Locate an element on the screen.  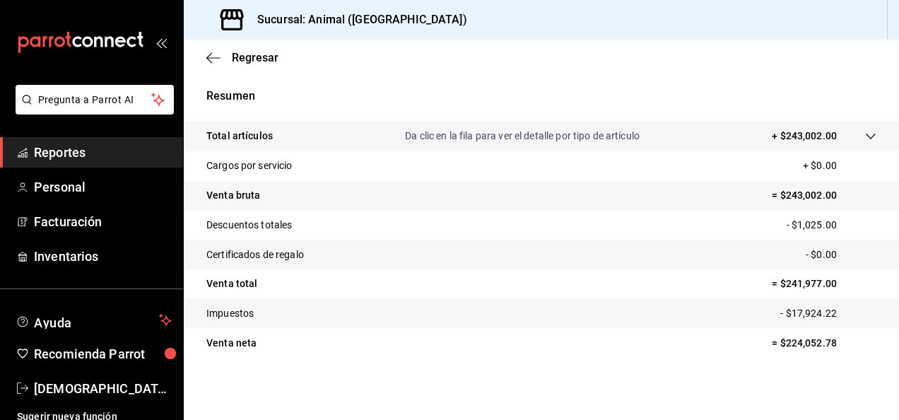
span: Regresar is located at coordinates (255, 57).